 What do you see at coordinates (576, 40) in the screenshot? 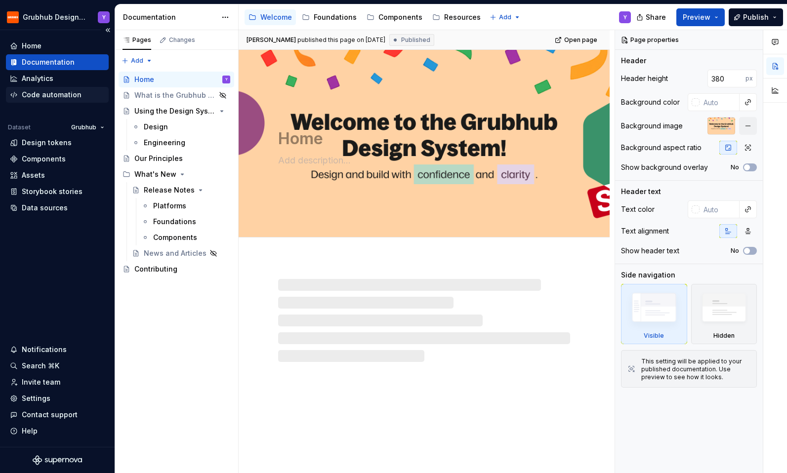
I see `a: Open page` at bounding box center [576, 40].